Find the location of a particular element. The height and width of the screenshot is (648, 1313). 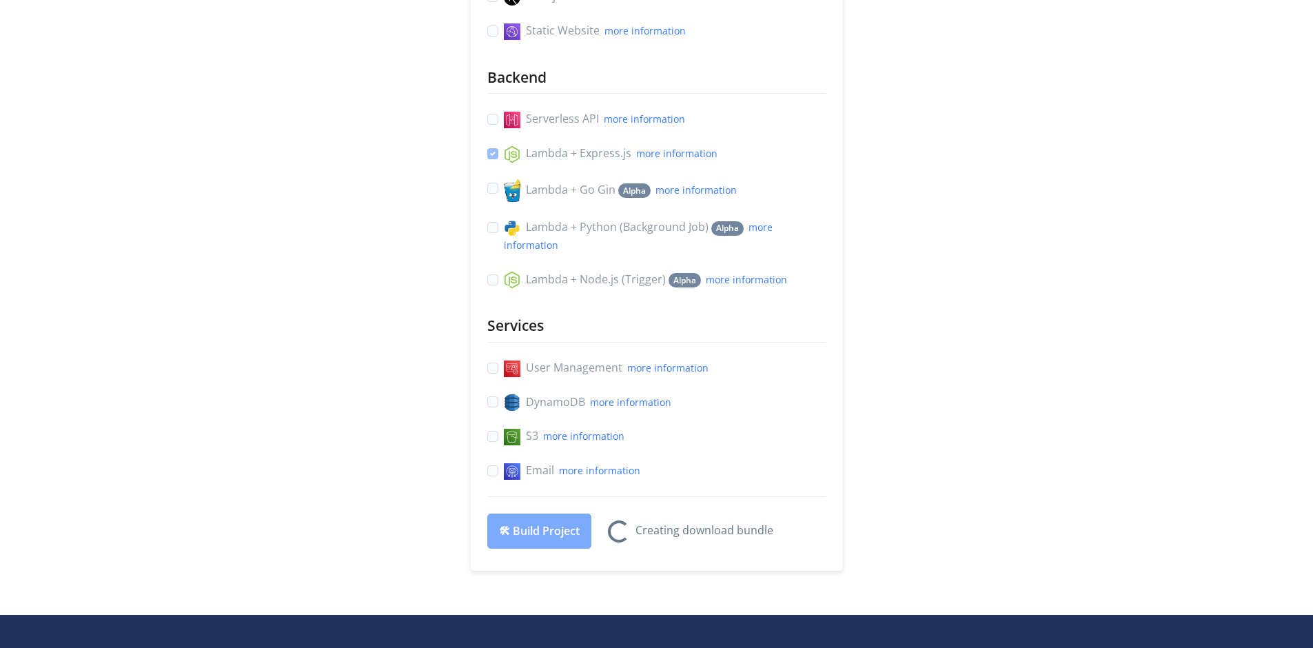

img: python.svg is located at coordinates (512, 228).